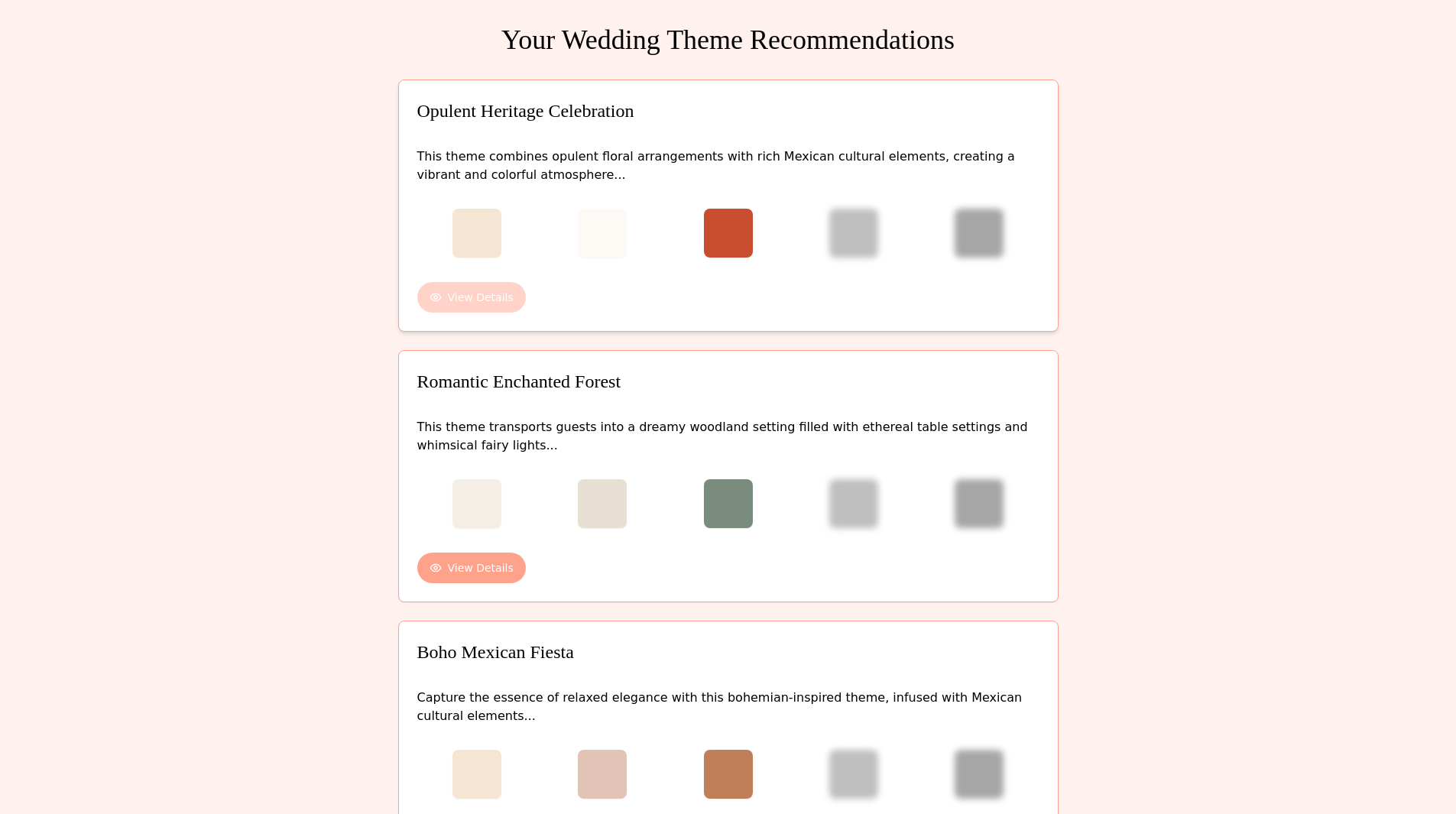 The height and width of the screenshot is (814, 1456). Describe the element at coordinates (728, 40) in the screenshot. I see `h1: Your Wedding Theme Recommendations` at that location.